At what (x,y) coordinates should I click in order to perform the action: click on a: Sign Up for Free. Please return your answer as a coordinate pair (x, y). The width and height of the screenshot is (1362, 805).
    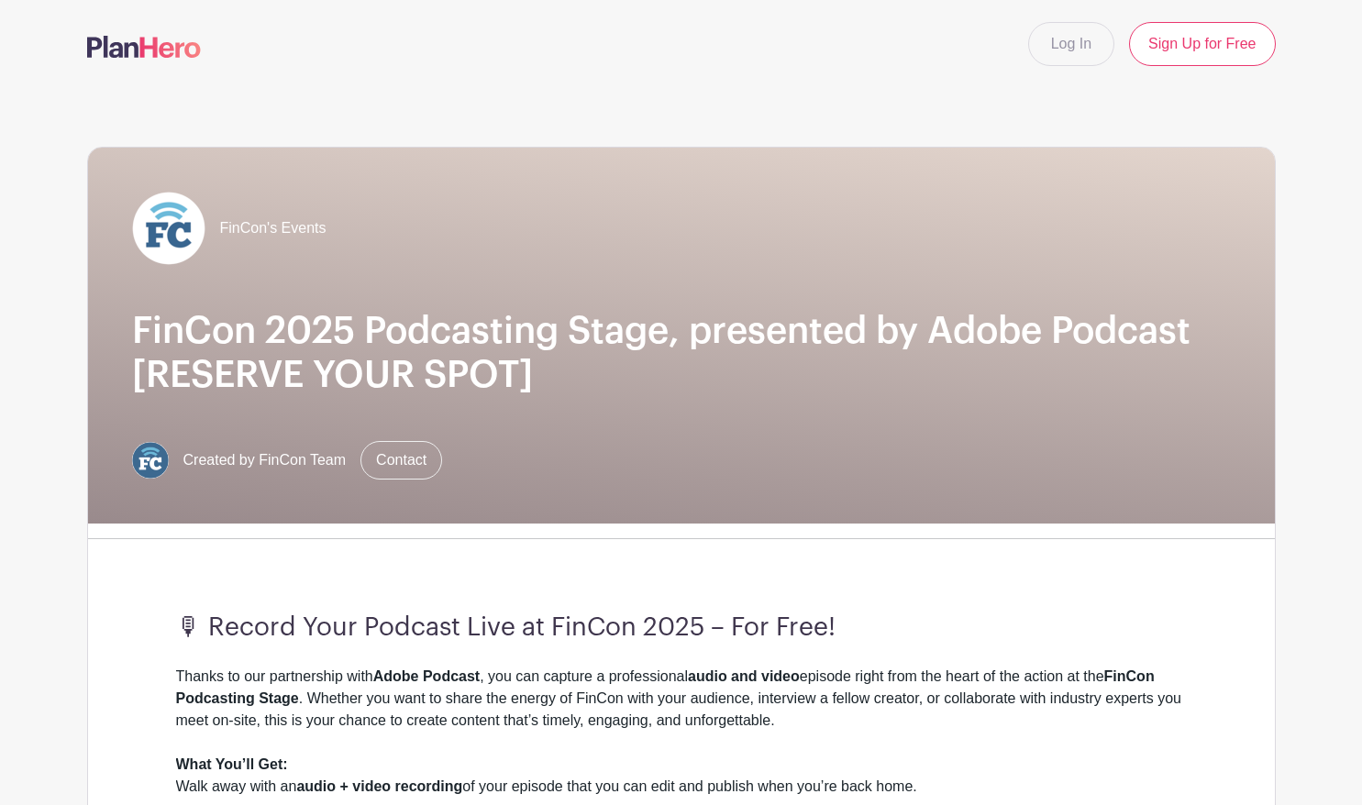
    Looking at the image, I should click on (1202, 44).